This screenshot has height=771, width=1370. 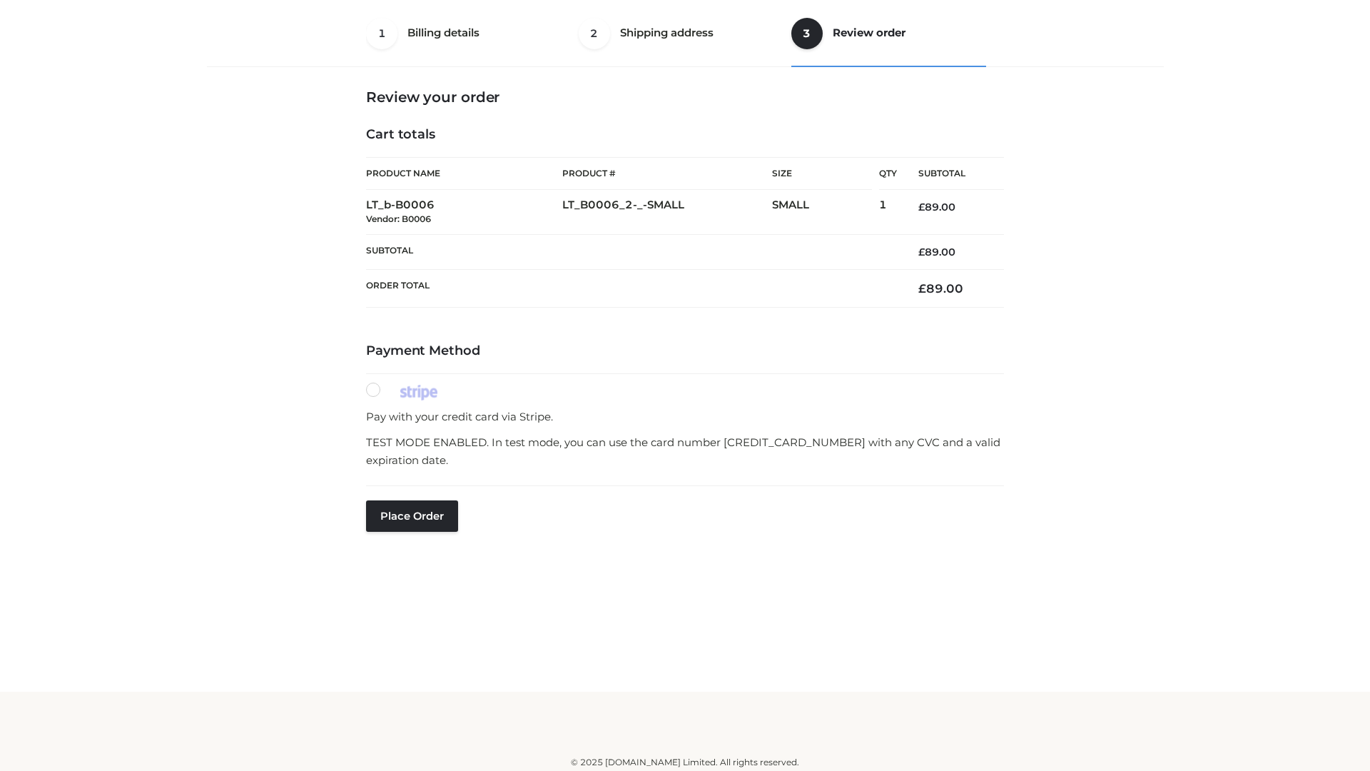 What do you see at coordinates (888, 173) in the screenshot?
I see `th: Qty` at bounding box center [888, 173].